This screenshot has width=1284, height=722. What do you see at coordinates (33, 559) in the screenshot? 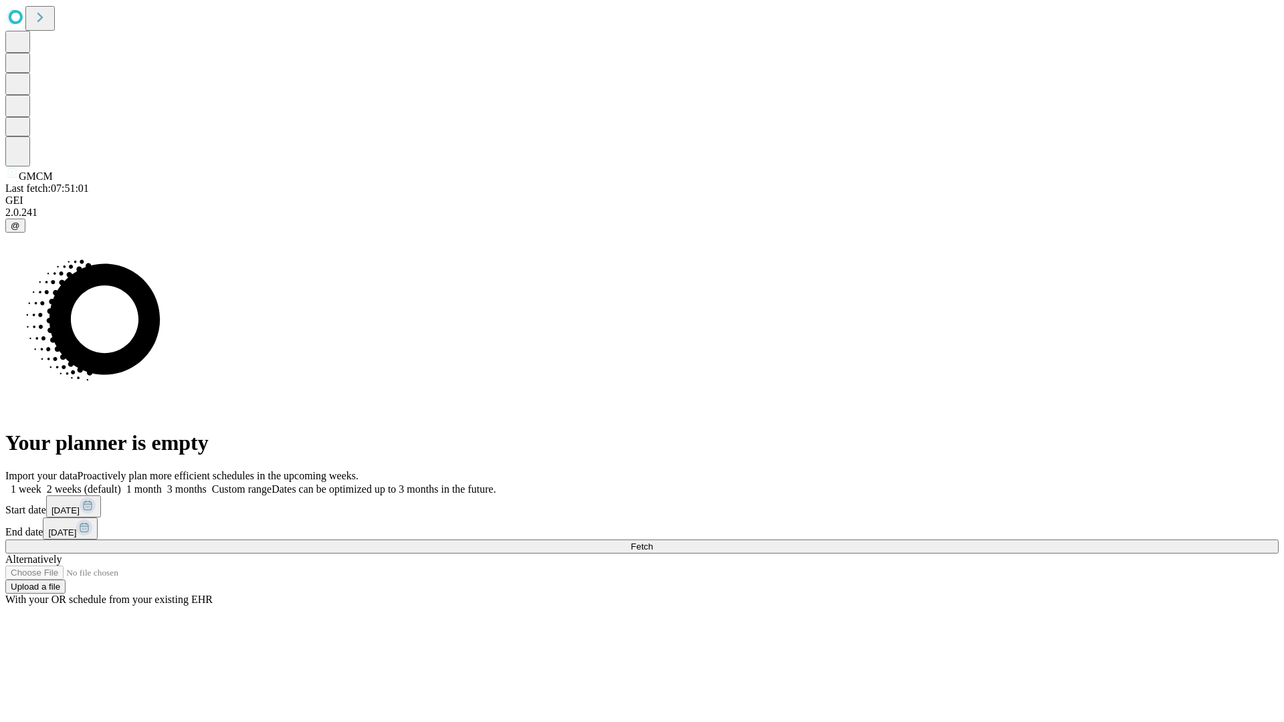
I see `span: Alternatively` at bounding box center [33, 559].